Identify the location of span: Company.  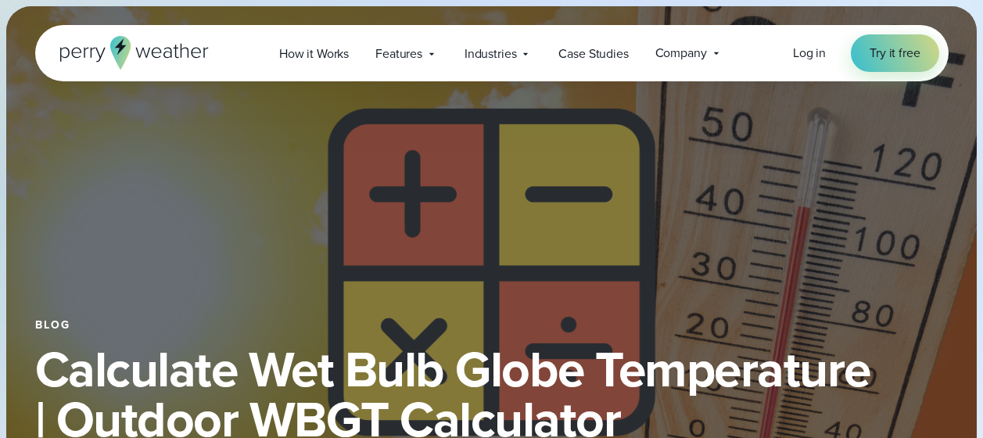
(681, 53).